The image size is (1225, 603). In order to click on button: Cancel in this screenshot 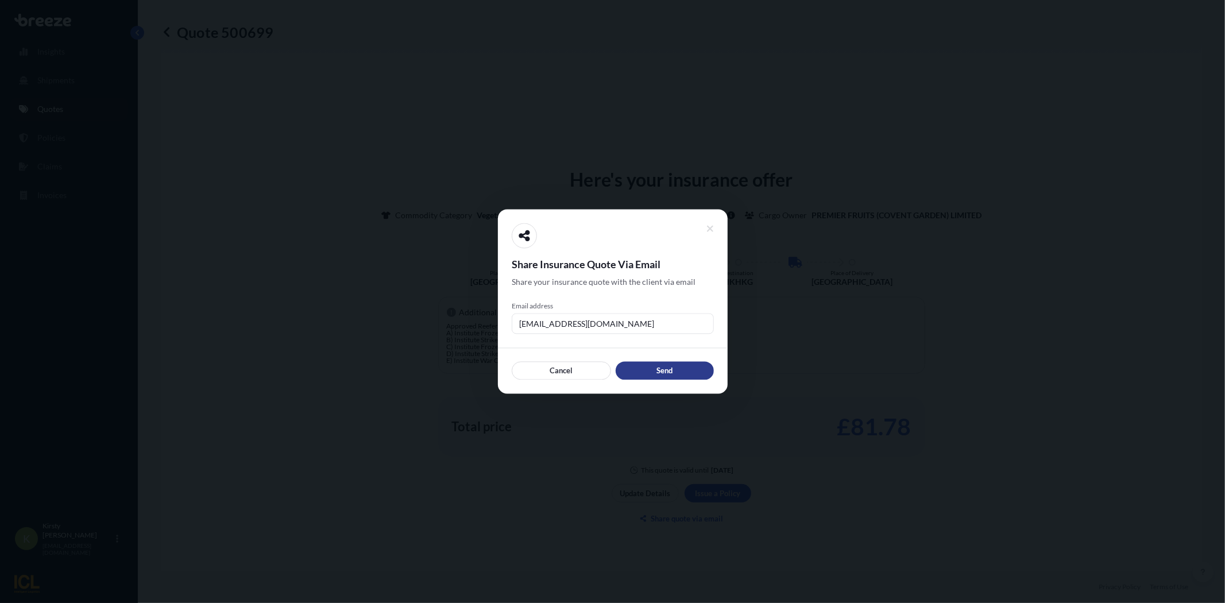, I will do `click(561, 371)`.